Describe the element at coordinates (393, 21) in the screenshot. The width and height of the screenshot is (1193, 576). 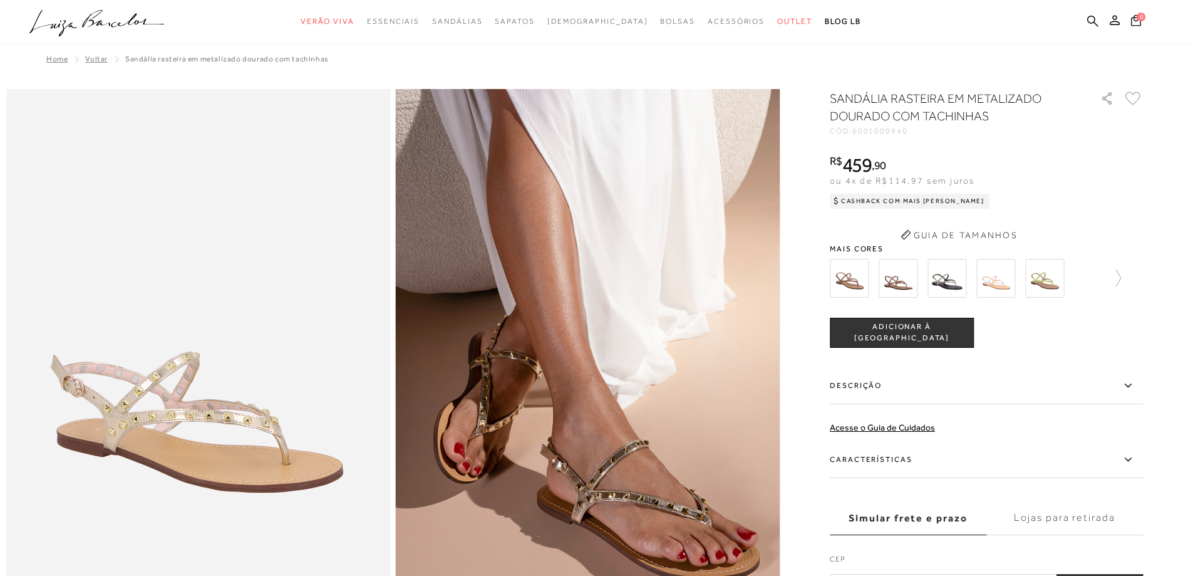
I see `span: Essenciais` at that location.